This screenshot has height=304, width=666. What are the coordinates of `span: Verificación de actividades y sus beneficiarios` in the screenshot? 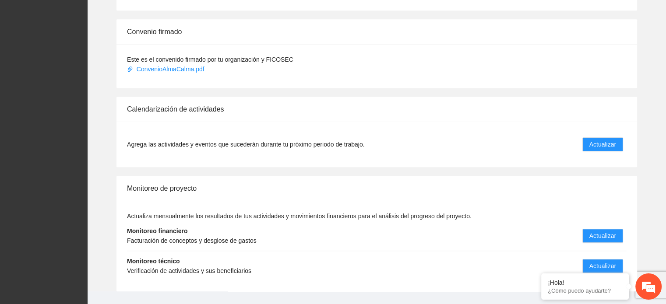 It's located at (189, 271).